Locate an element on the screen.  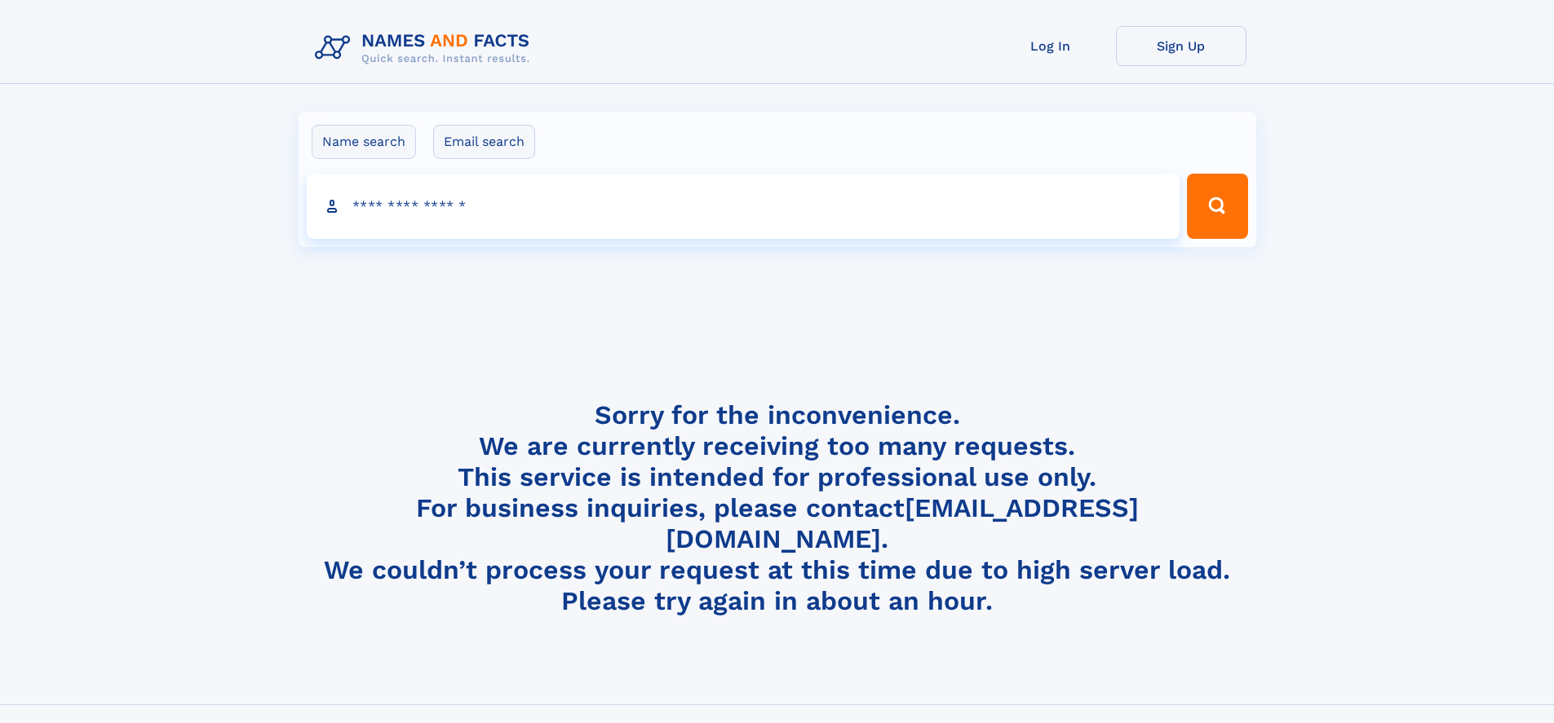
label: Email search is located at coordinates (484, 142).